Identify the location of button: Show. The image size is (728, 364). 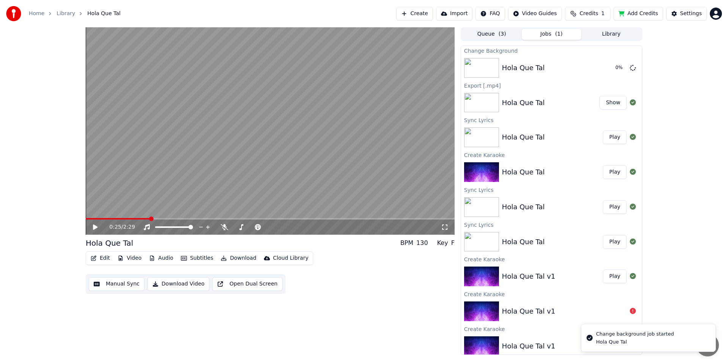
(613, 103).